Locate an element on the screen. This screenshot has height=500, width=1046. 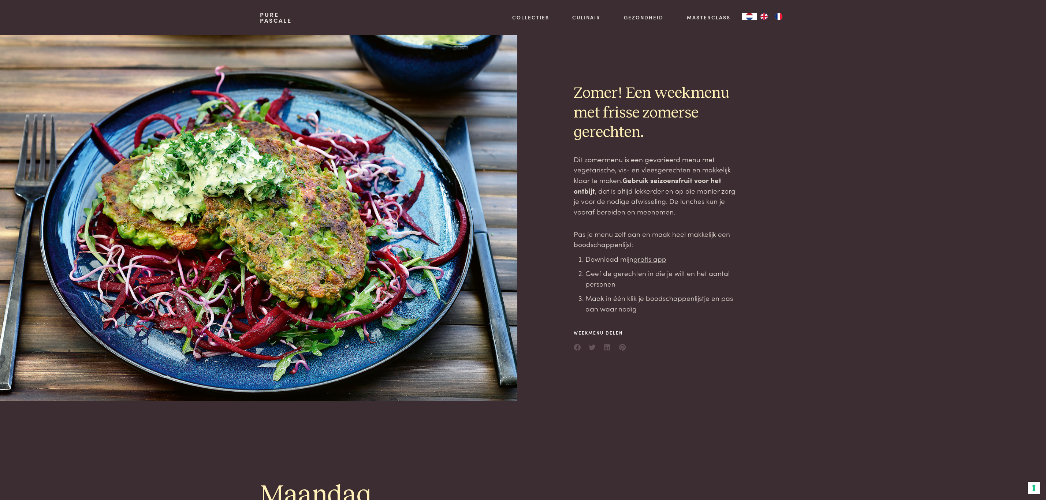
ul: Language list is located at coordinates (771, 16).